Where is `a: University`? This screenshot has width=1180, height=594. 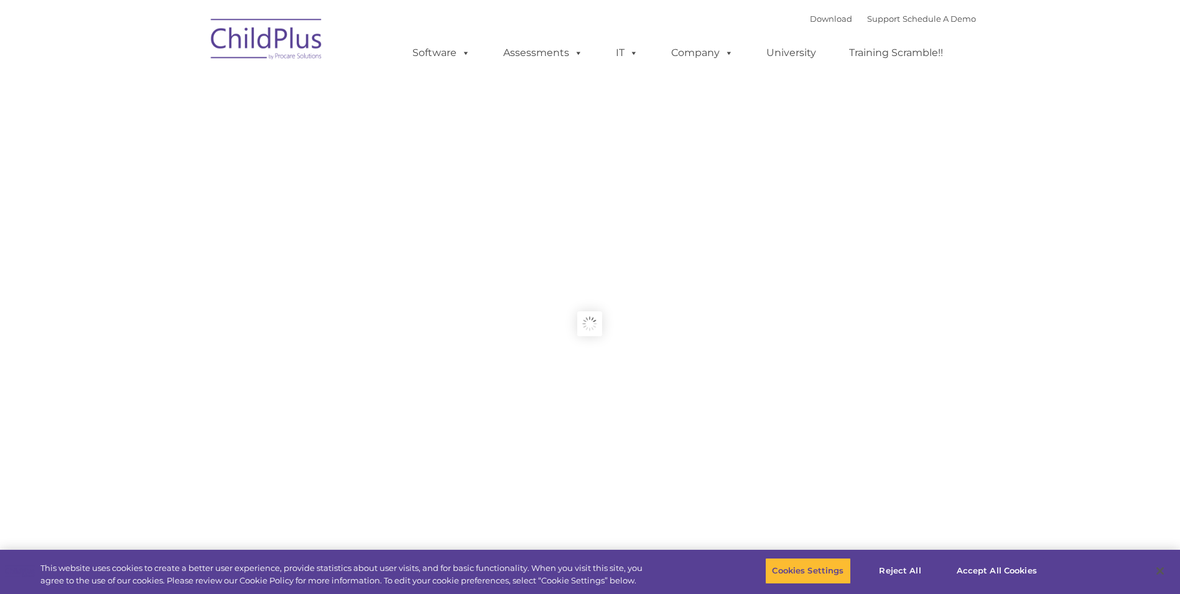
a: University is located at coordinates (791, 53).